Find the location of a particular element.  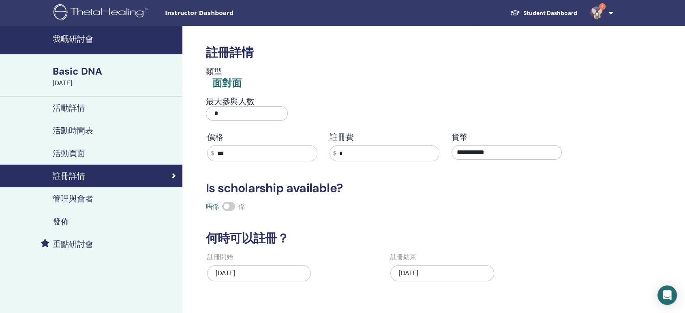

h4: 我嘅研討會 is located at coordinates (115, 39).